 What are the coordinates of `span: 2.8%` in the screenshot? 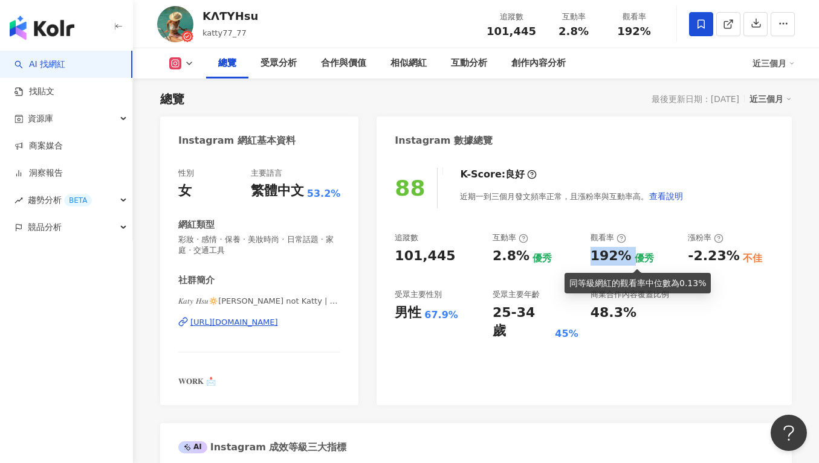 It's located at (573, 31).